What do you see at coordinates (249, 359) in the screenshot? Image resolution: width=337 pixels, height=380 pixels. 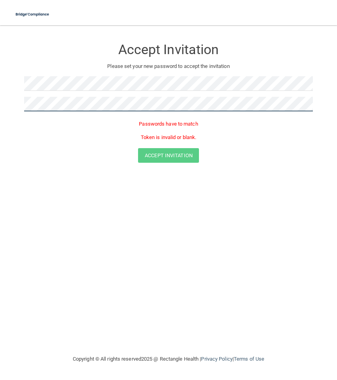 I see `a: Terms of Use` at bounding box center [249, 359].